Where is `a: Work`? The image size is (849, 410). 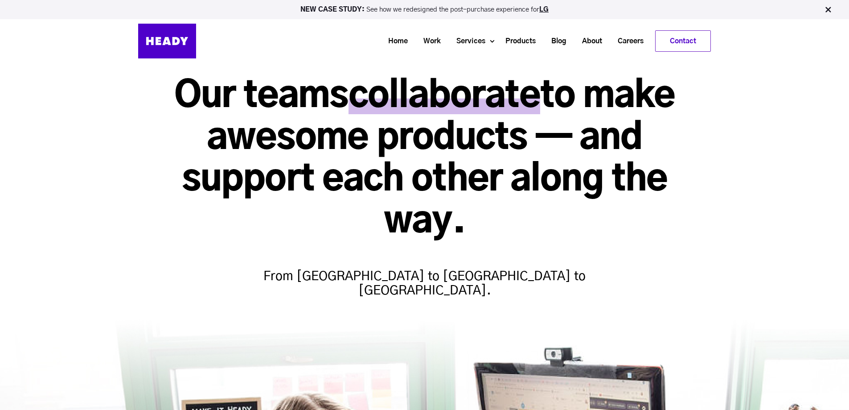 a: Work is located at coordinates (429, 41).